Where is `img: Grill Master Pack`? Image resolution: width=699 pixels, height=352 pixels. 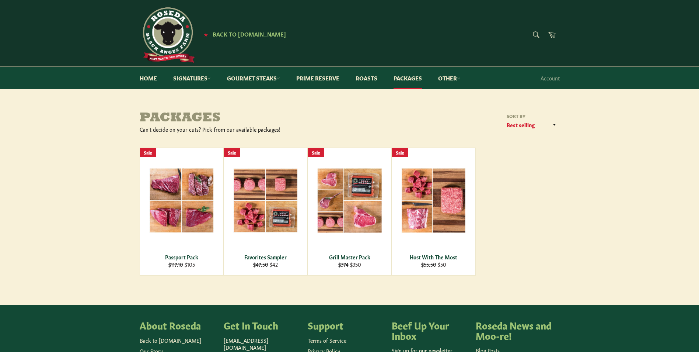
img: Grill Master Pack is located at coordinates (350, 200).